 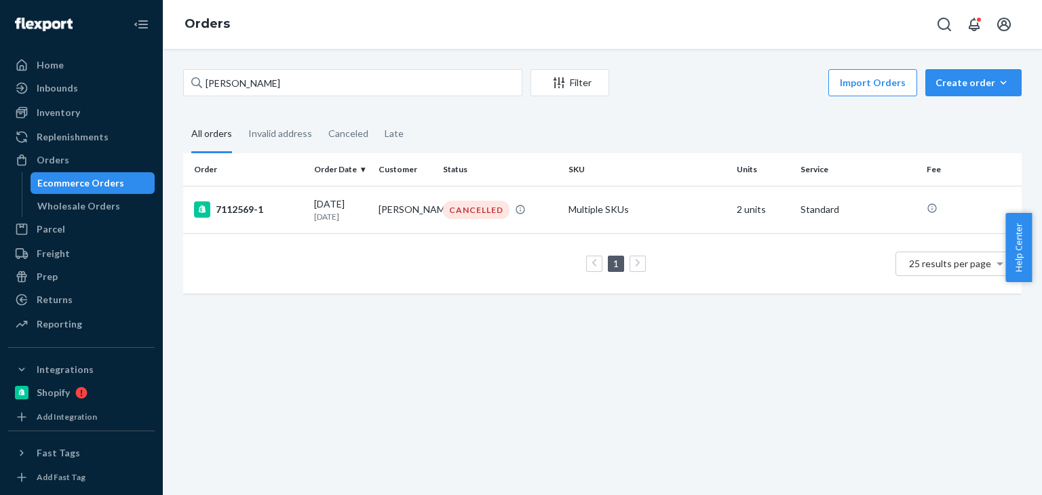 What do you see at coordinates (353, 83) in the screenshot?
I see `input: Search orders` at bounding box center [353, 83].